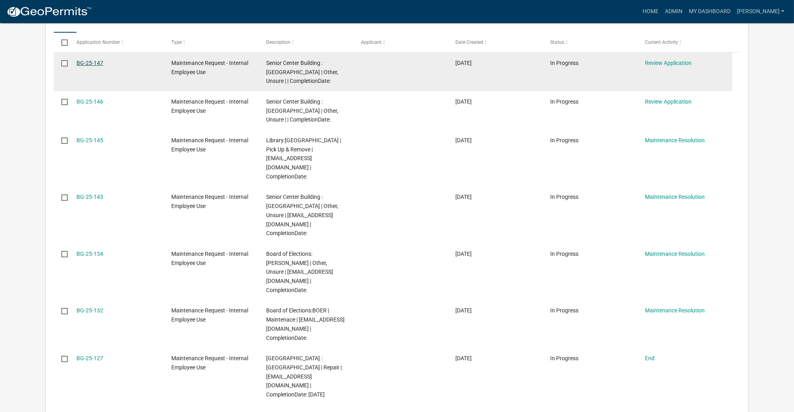  What do you see at coordinates (650, 358) in the screenshot?
I see `a: End` at bounding box center [650, 358].